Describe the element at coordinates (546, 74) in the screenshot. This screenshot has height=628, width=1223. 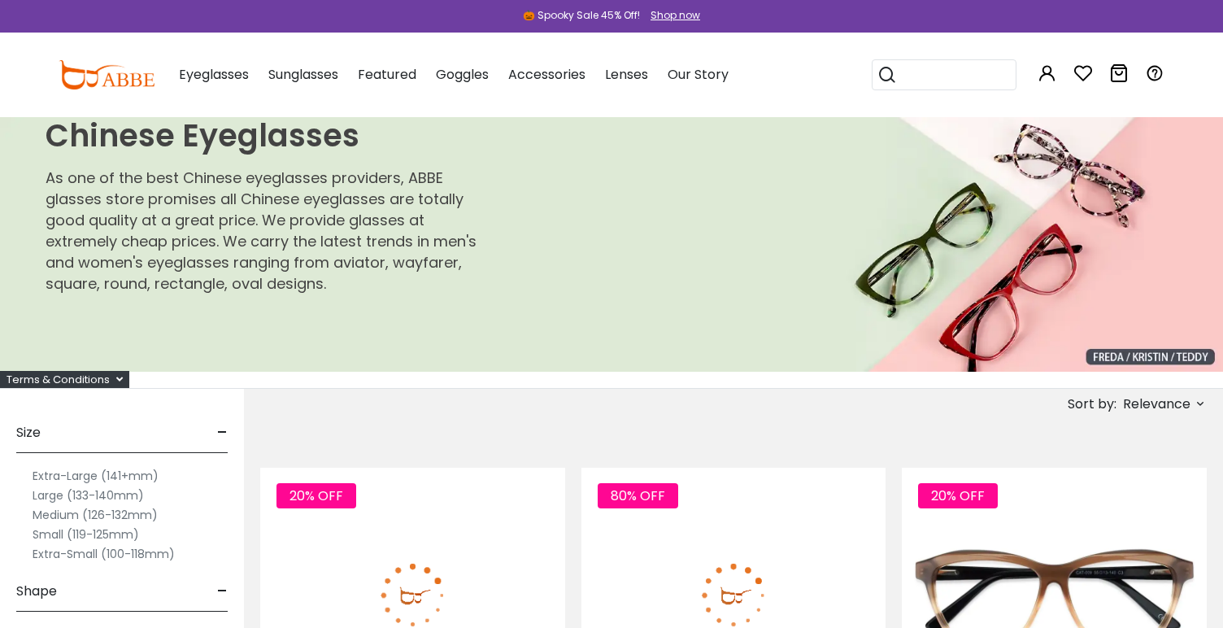
I see `span: Accessories` at that location.